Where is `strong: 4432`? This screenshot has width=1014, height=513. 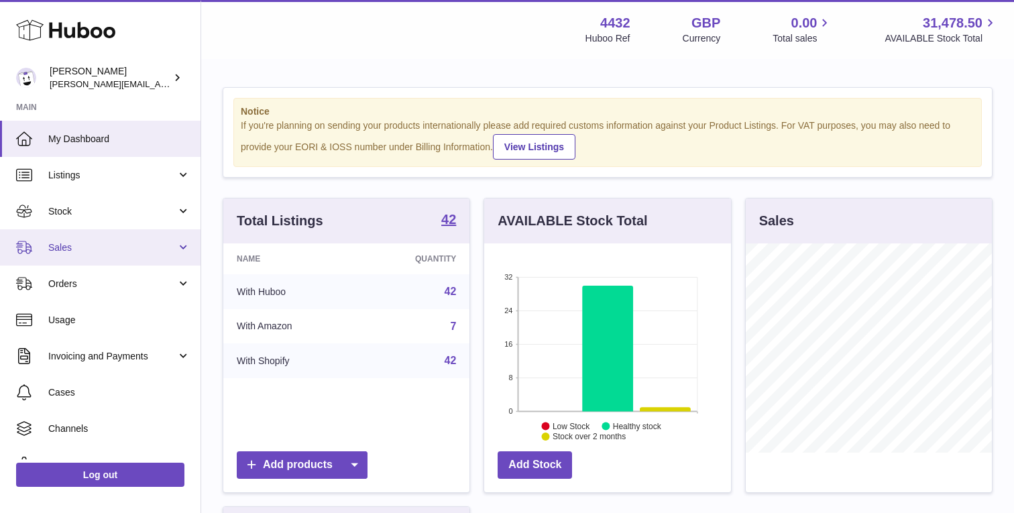
strong: 4432 is located at coordinates (615, 23).